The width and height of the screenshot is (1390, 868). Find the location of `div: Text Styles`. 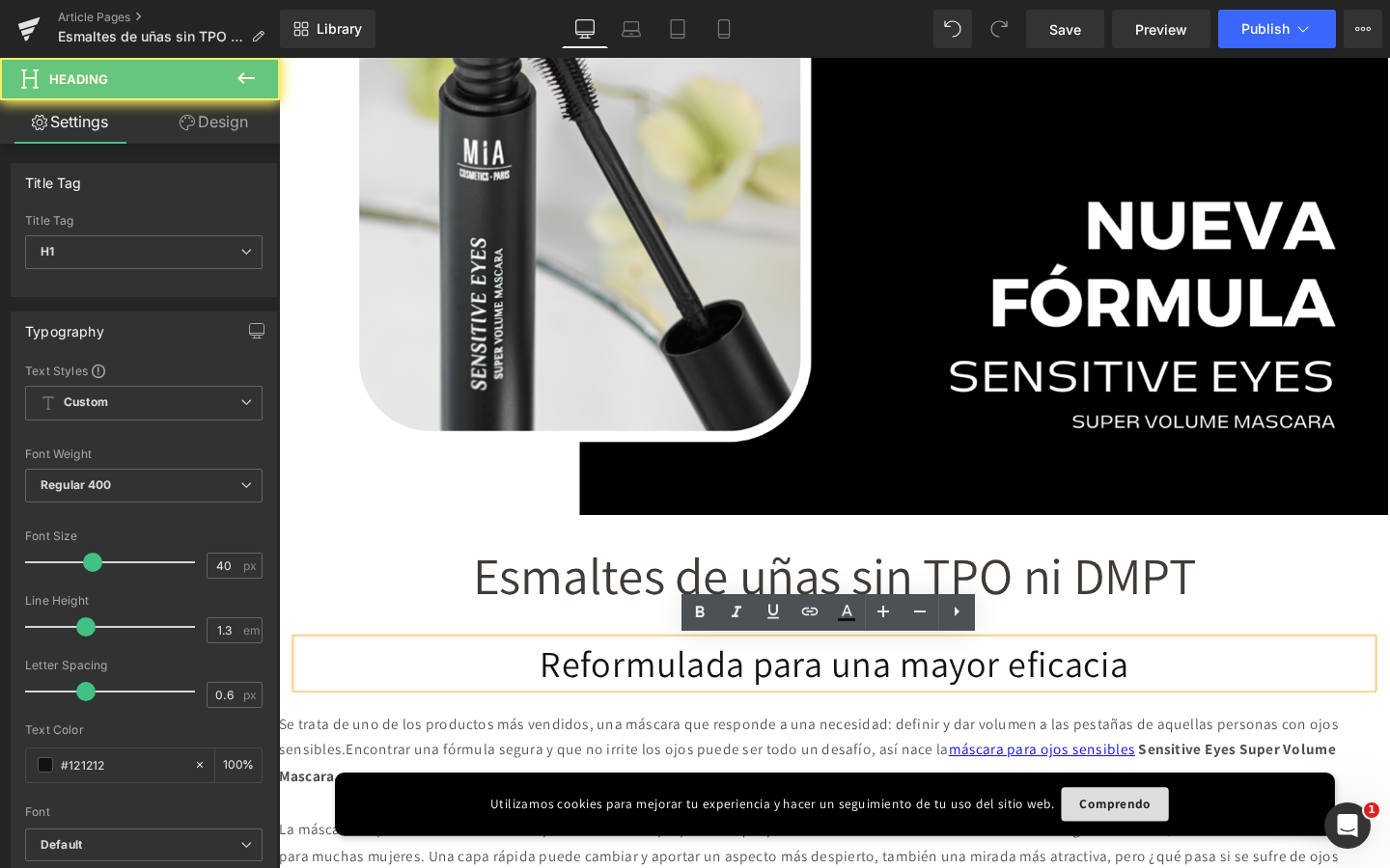

div: Text Styles is located at coordinates (144, 371).